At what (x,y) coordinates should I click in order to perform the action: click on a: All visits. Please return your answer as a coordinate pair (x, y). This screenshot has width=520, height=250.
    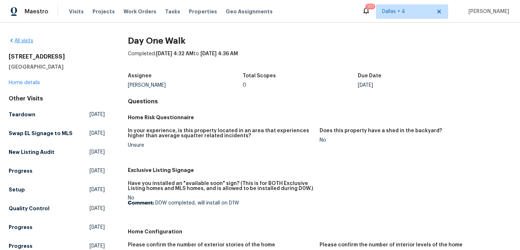
    Looking at the image, I should click on (21, 41).